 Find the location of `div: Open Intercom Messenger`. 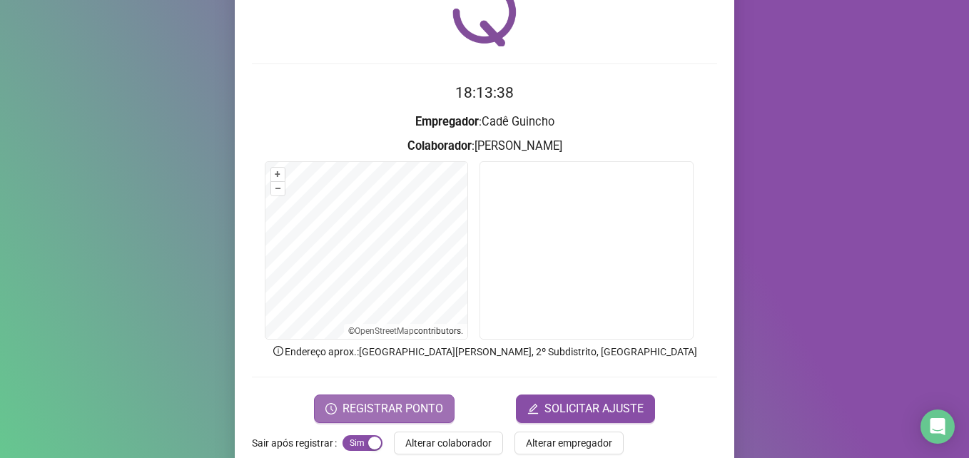

div: Open Intercom Messenger is located at coordinates (937, 427).